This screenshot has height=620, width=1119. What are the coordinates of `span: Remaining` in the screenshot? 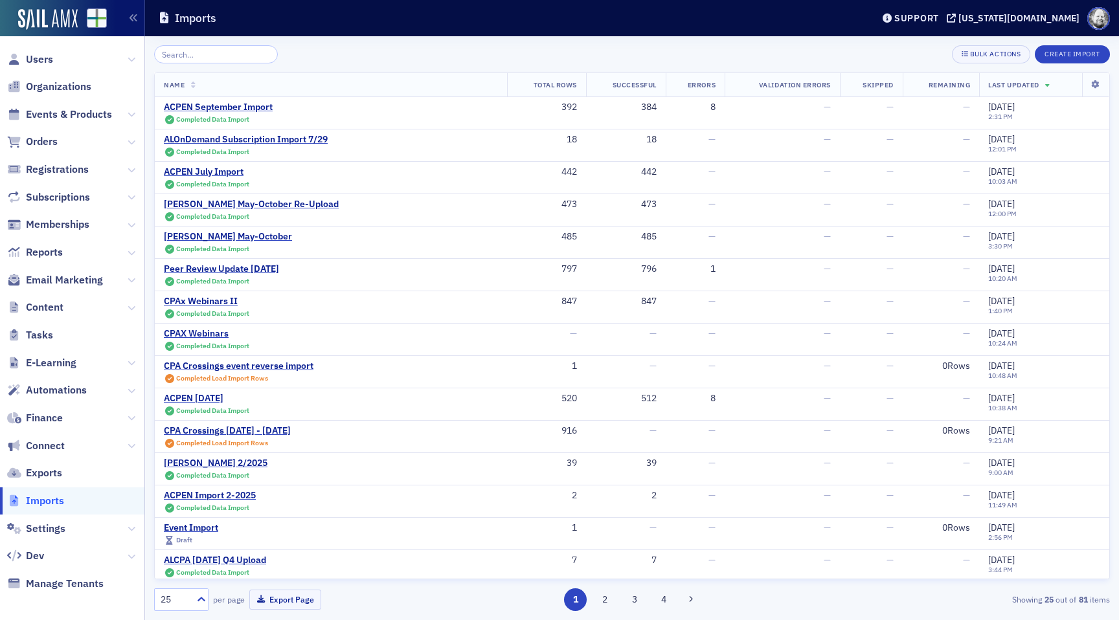 It's located at (949, 85).